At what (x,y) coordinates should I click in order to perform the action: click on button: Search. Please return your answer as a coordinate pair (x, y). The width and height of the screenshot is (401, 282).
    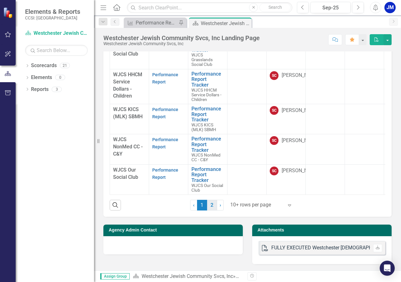
    Looking at the image, I should click on (275, 8).